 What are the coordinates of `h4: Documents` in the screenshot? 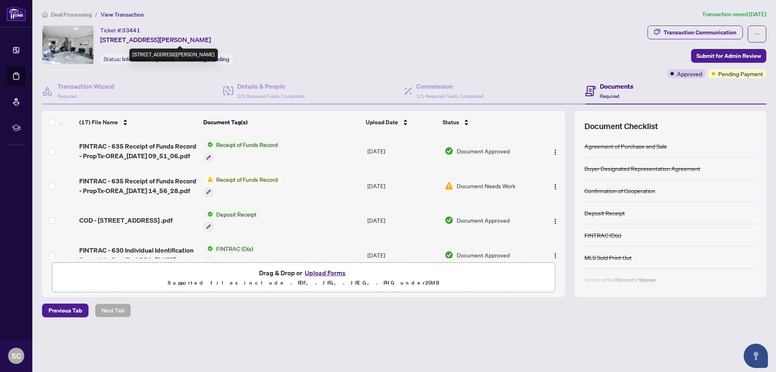 It's located at (617, 86).